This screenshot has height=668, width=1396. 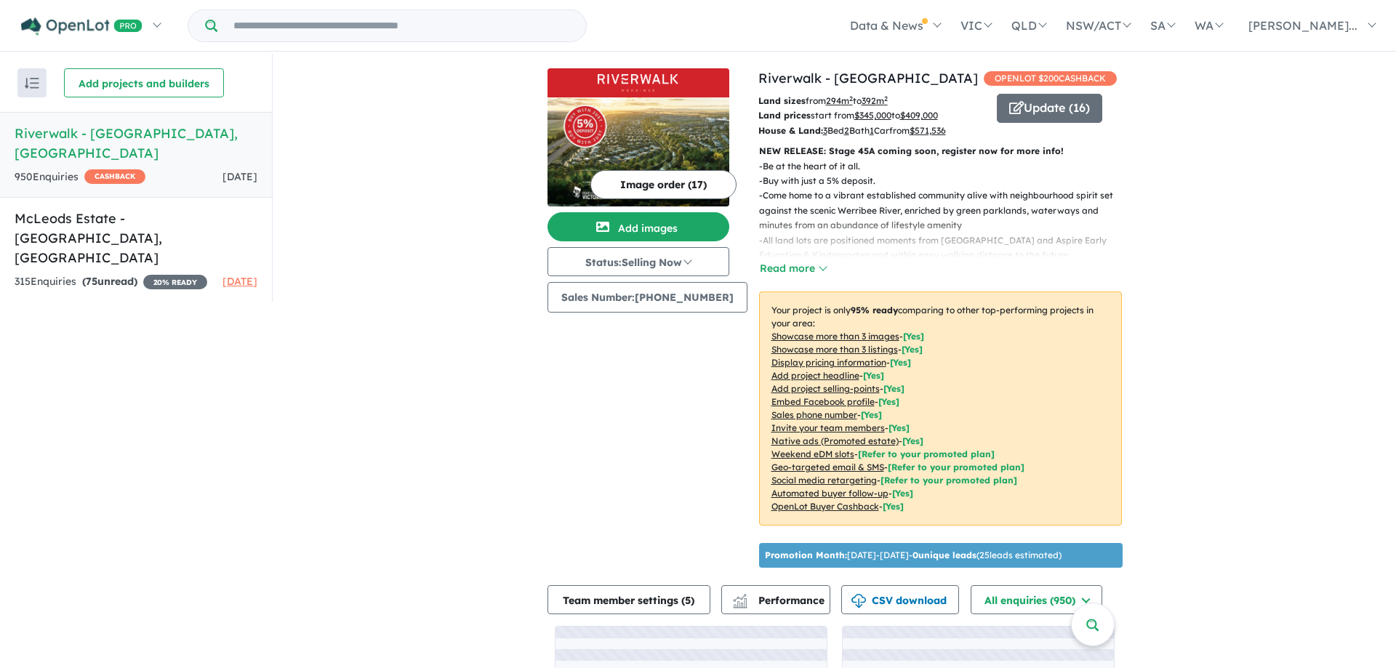 What do you see at coordinates (828, 467) in the screenshot?
I see `u: Geo-targeted email & SMS` at bounding box center [828, 467].